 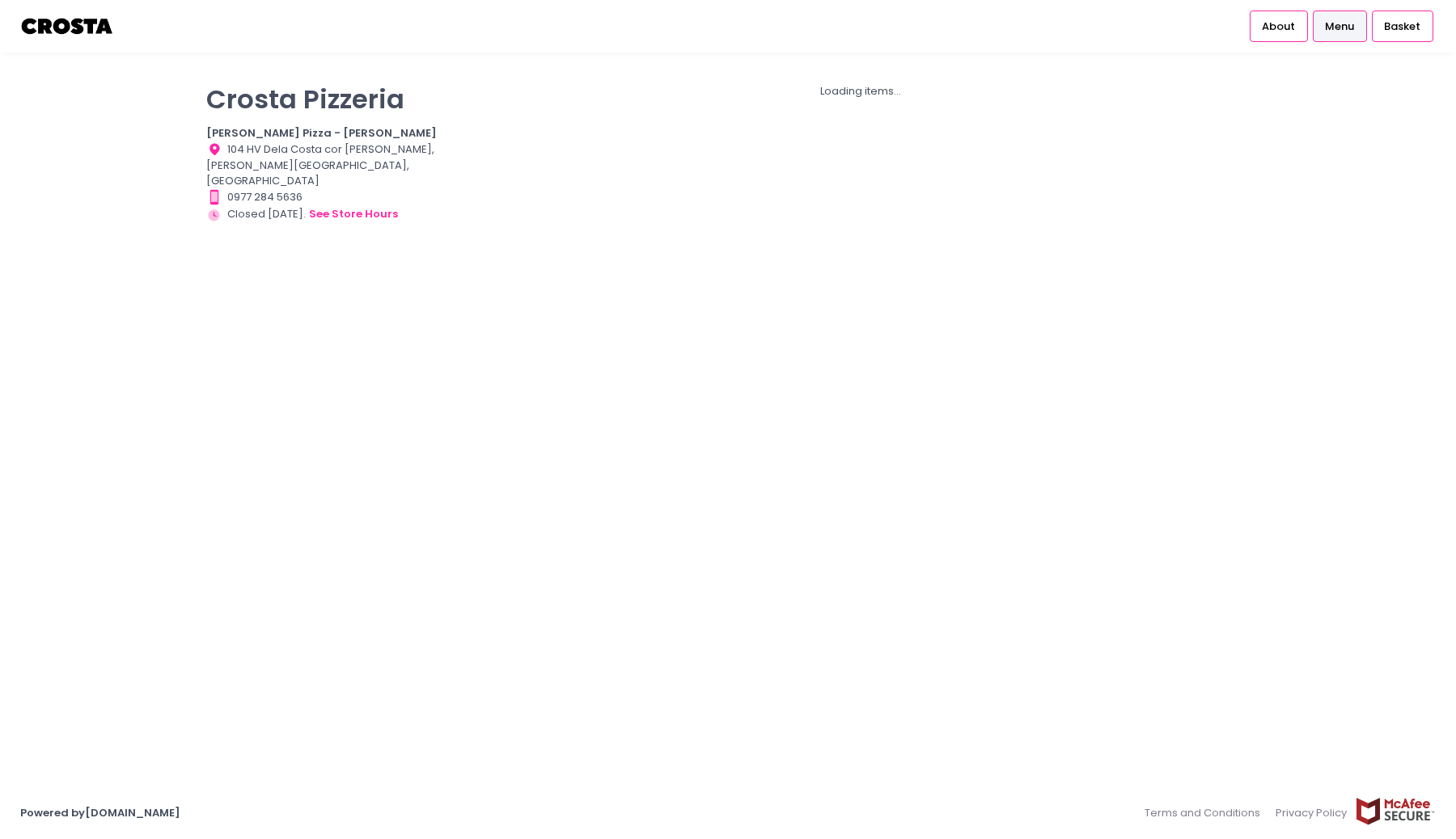 What do you see at coordinates (329, 198) in the screenshot?
I see `div: 0977 284 5636` at bounding box center [329, 198].